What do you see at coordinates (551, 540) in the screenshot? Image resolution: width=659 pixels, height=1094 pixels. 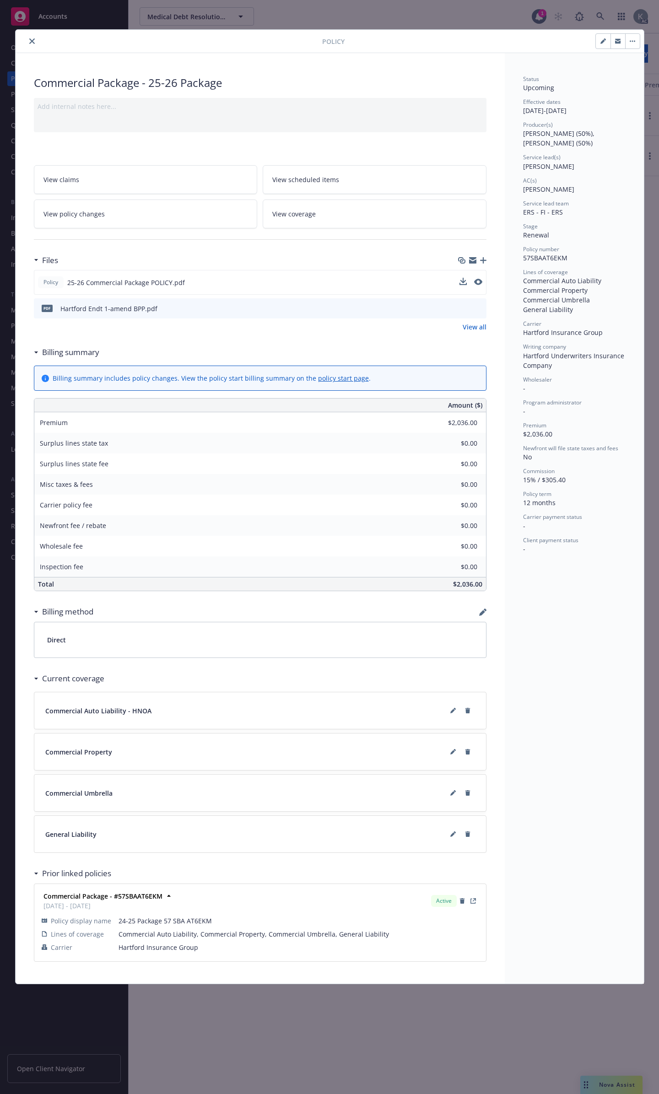 I see `span: Client payment status` at bounding box center [551, 540].